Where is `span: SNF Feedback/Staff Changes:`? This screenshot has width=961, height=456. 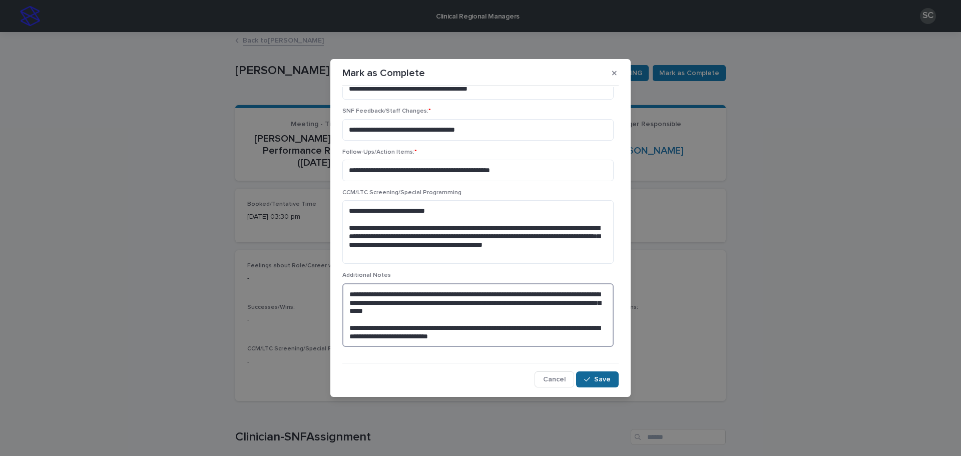
span: SNF Feedback/Staff Changes: is located at coordinates (386, 111).